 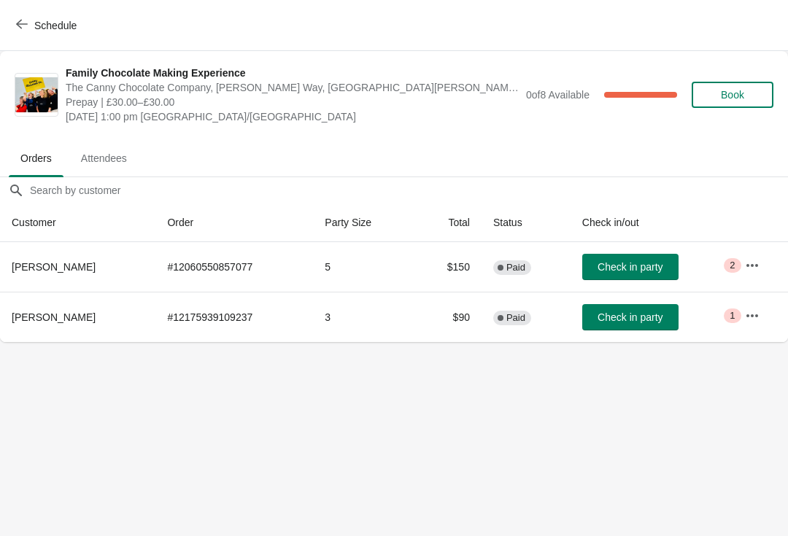 I want to click on span: Family Chocolate Making Experience, so click(x=292, y=73).